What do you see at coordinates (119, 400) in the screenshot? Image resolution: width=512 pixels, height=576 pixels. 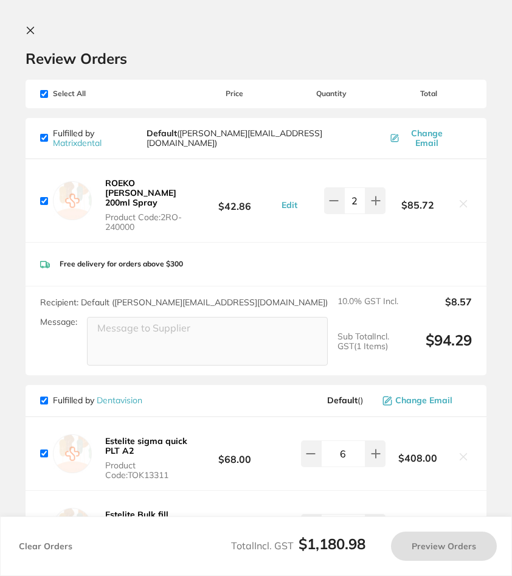 I see `a: Dentavision` at bounding box center [119, 400].